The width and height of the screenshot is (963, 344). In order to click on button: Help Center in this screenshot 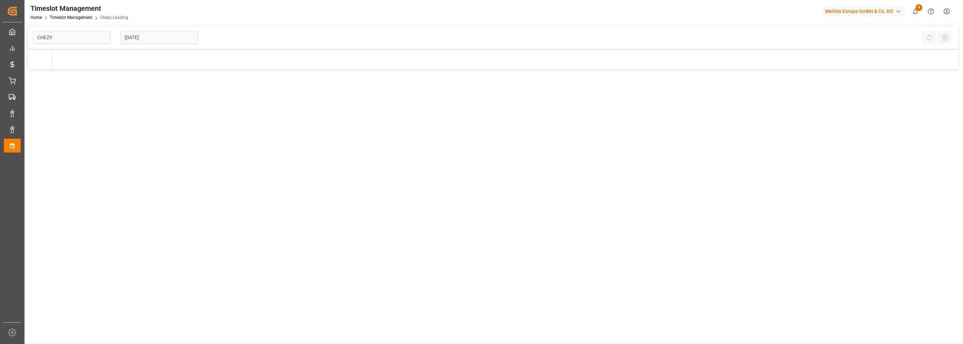, I will do `click(931, 11)`.